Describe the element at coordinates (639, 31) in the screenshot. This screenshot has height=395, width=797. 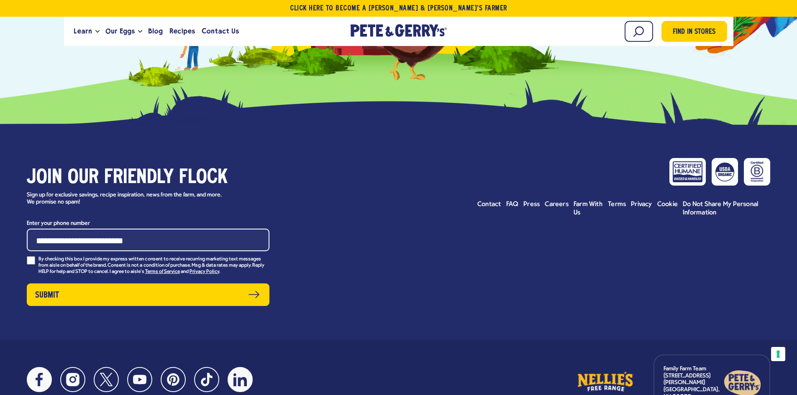
I see `input: Search` at that location.